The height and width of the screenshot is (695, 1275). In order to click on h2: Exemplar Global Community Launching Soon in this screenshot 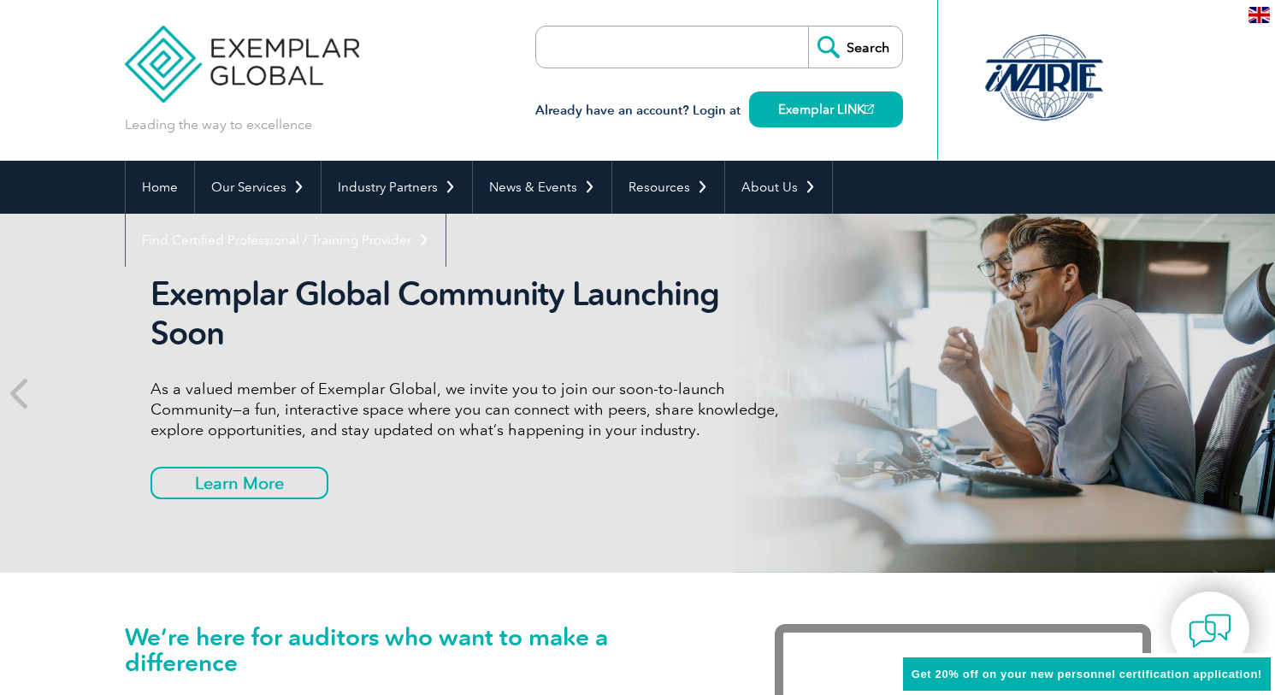, I will do `click(471, 314)`.